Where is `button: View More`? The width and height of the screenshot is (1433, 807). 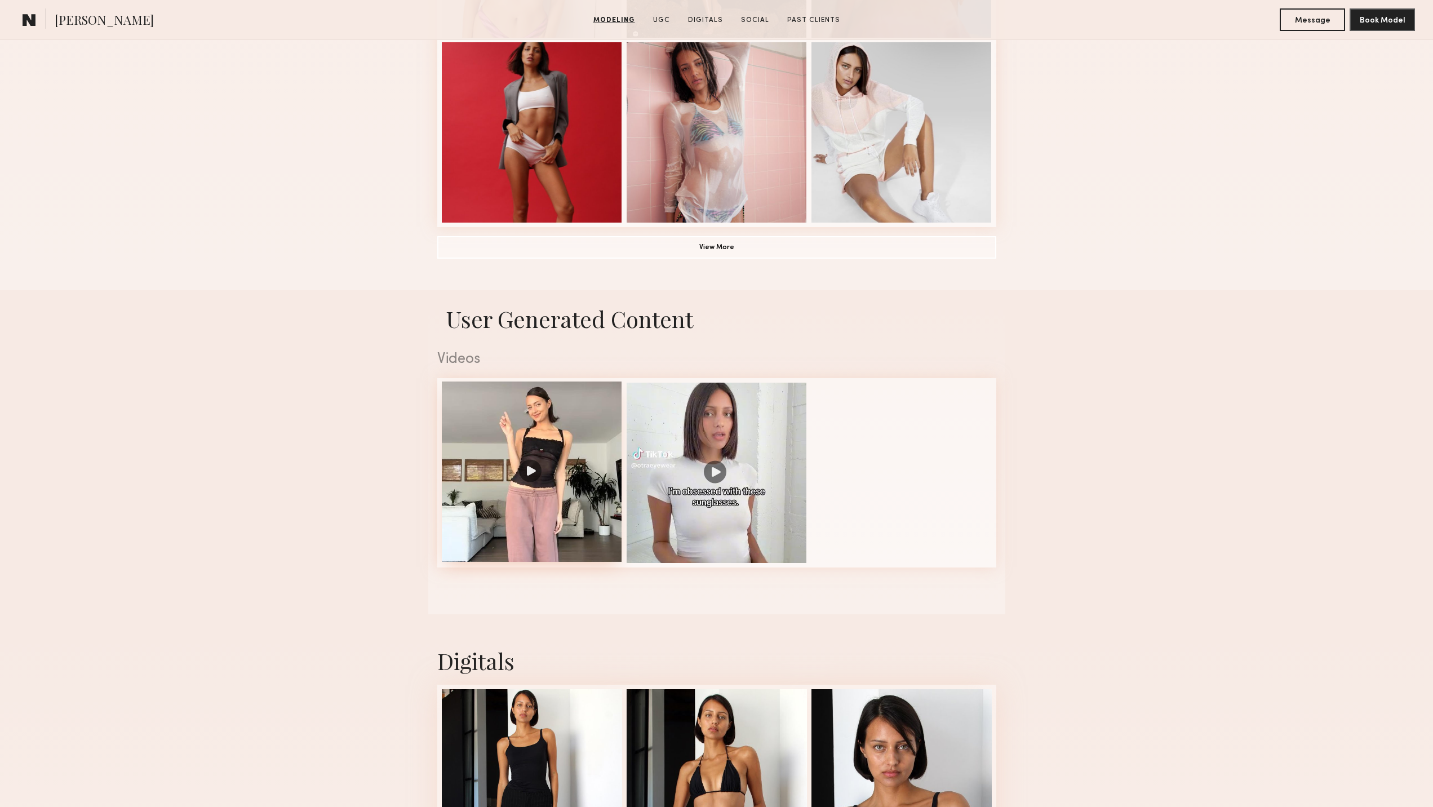
button: View More is located at coordinates (717, 247).